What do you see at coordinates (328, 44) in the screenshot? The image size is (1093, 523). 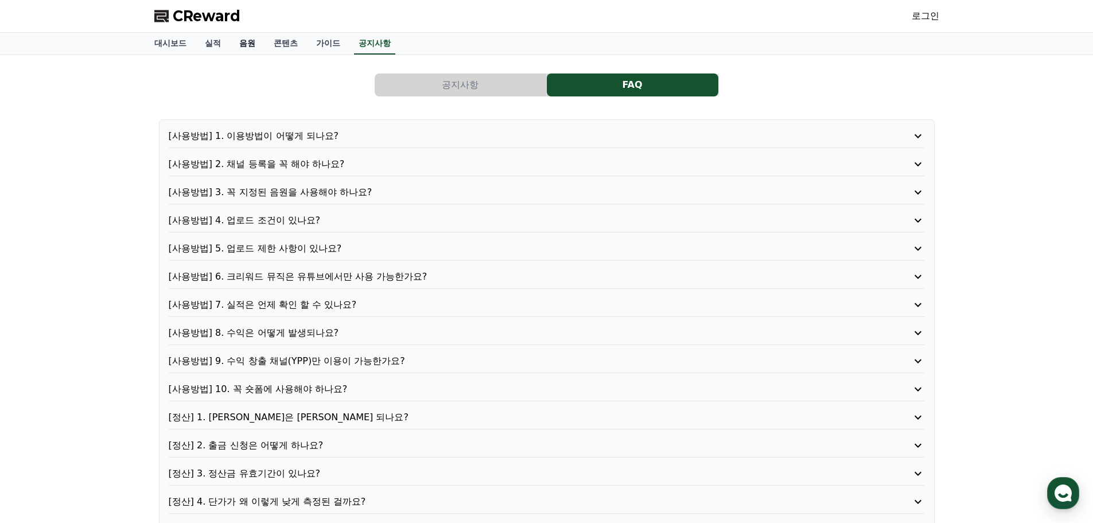 I see `a: 가이드` at bounding box center [328, 44].